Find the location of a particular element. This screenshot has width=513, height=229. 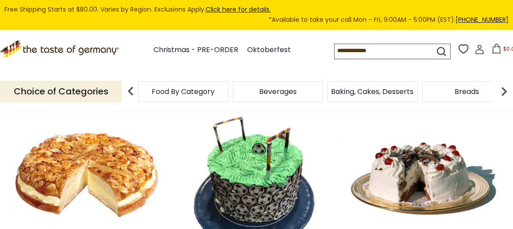

span: Baking, Cakes, Desserts is located at coordinates (372, 91).